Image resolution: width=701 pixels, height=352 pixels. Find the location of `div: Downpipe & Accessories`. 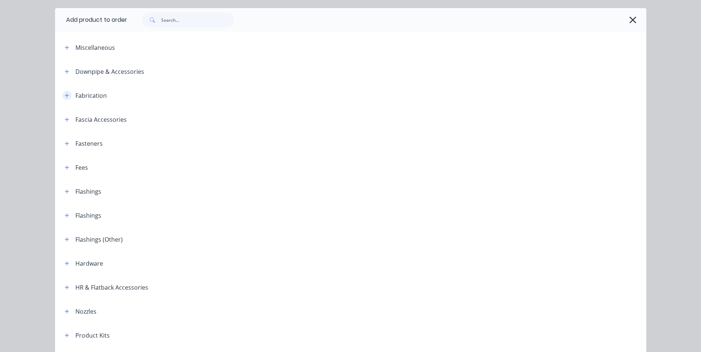

div: Downpipe & Accessories is located at coordinates (110, 72).